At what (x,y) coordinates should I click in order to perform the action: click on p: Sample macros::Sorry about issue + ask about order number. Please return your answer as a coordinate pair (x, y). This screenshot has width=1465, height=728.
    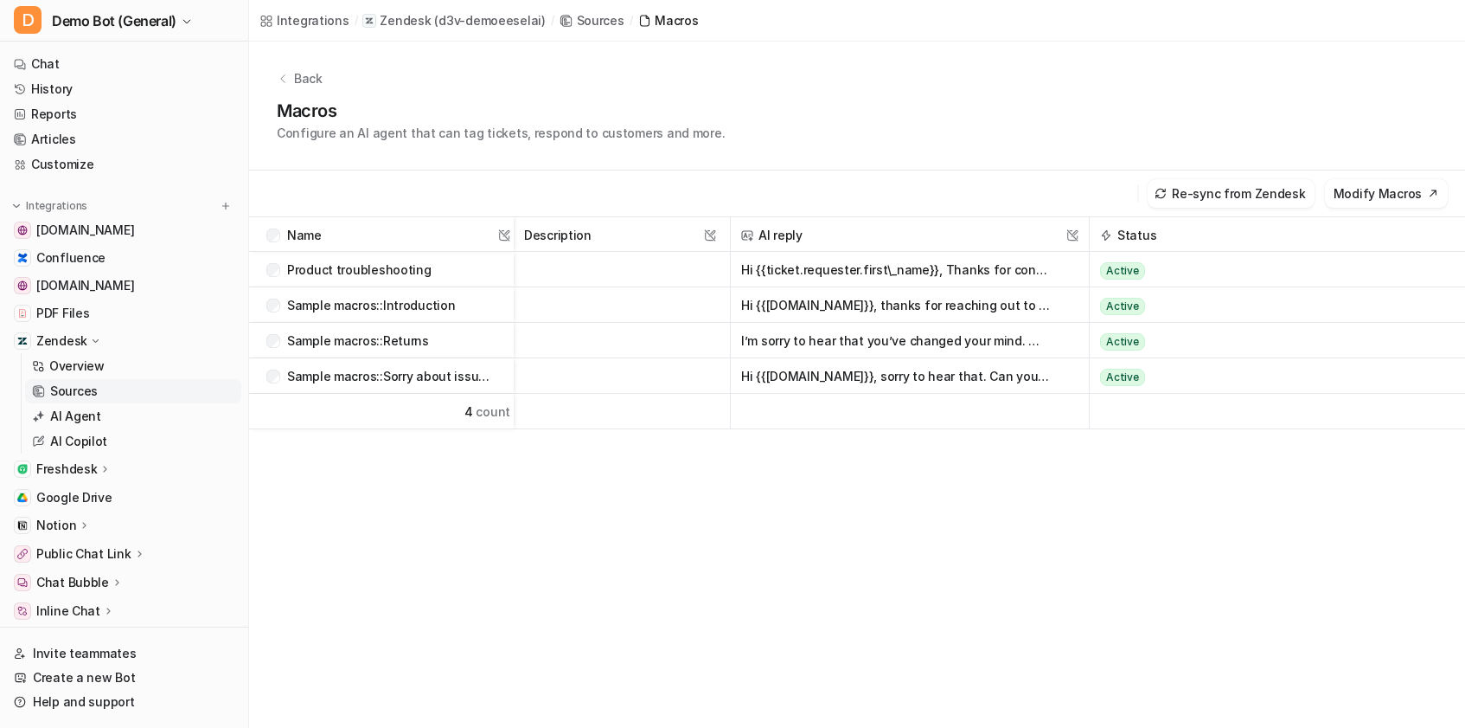
    Looking at the image, I should click on (388, 375).